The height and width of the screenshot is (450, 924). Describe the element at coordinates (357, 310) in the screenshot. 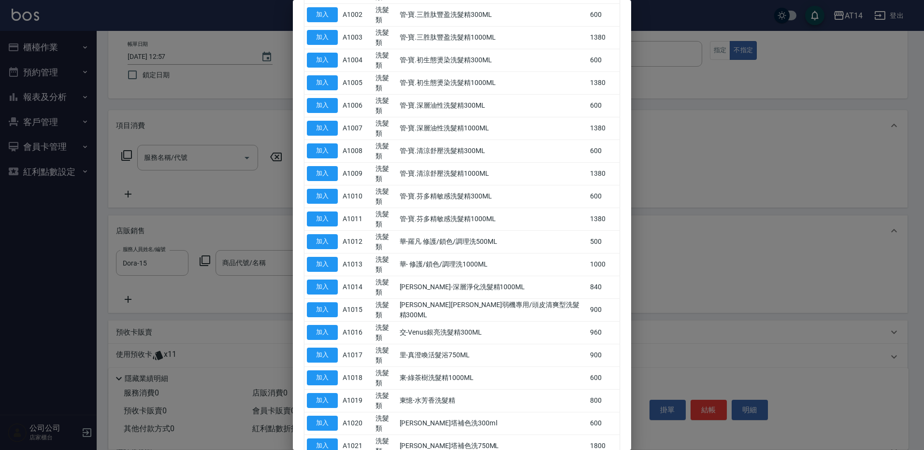

I see `td: A1015` at that location.